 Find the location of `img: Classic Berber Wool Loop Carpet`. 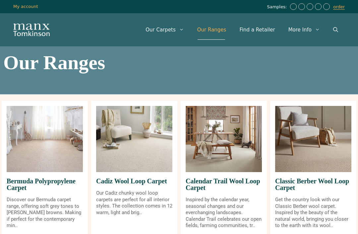

img: Classic Berber Wool Loop Carpet is located at coordinates (313, 139).